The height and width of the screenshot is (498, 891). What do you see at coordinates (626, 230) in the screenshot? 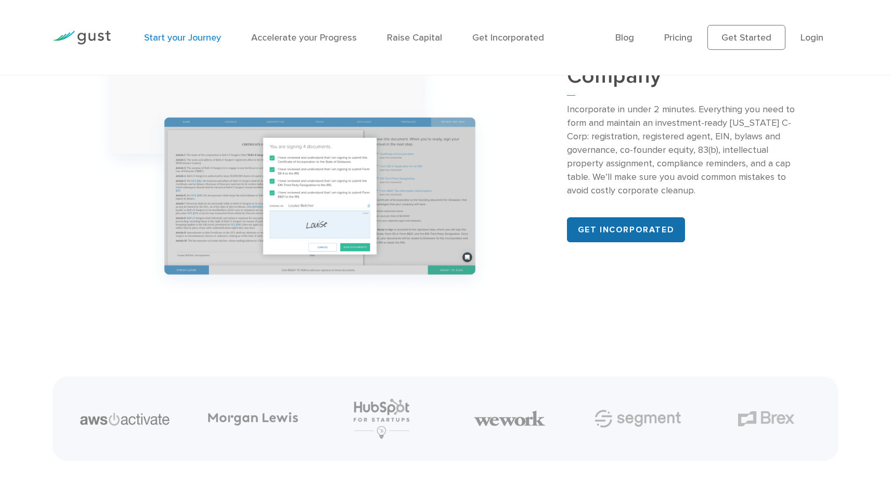
I see `a: Get incorporated` at bounding box center [626, 230].